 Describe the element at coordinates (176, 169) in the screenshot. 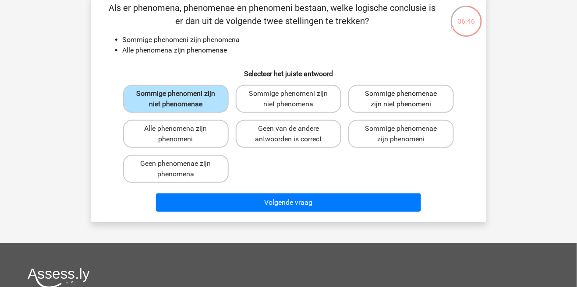

I see `label: Geen phenomenae zijn phenomena` at that location.